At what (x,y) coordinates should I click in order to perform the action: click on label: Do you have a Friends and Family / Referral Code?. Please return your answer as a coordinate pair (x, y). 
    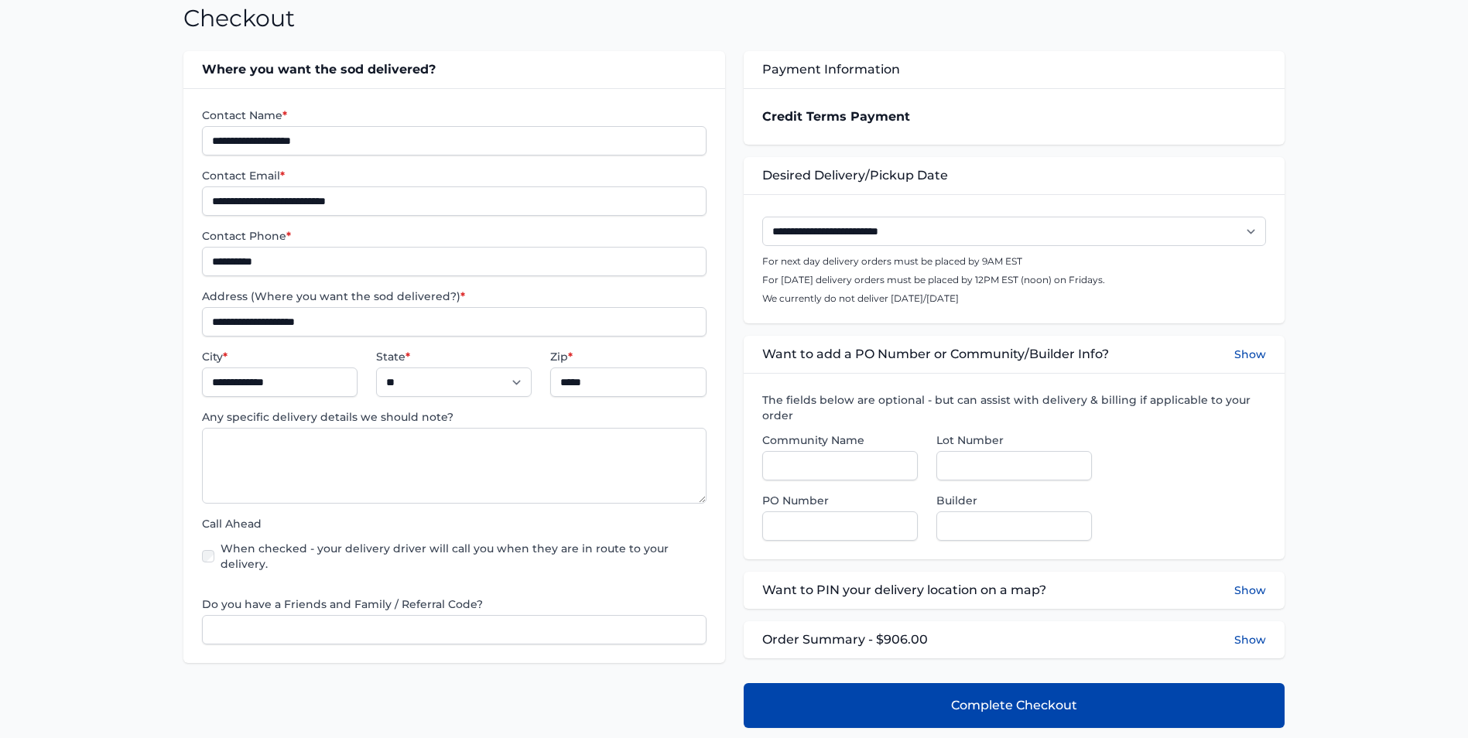
    Looking at the image, I should click on (453, 604).